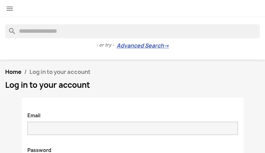 The image size is (265, 153). Describe the element at coordinates (13, 72) in the screenshot. I see `span: Home` at that location.